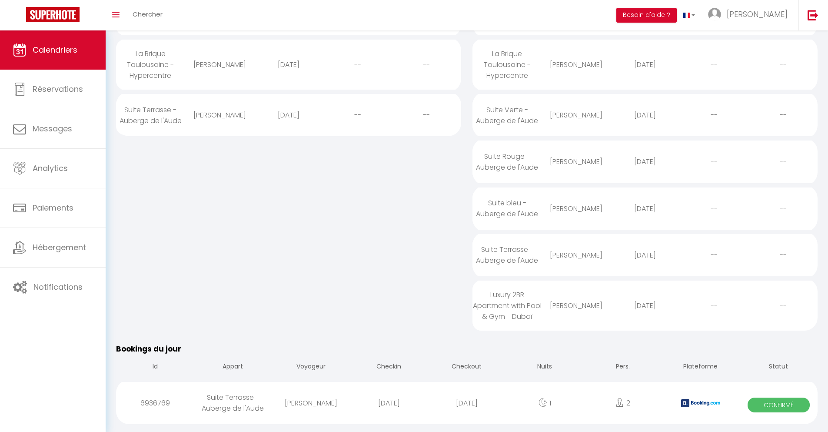 The image size is (828, 432). What do you see at coordinates (545, 403) in the screenshot?
I see `div: 1` at bounding box center [545, 403].